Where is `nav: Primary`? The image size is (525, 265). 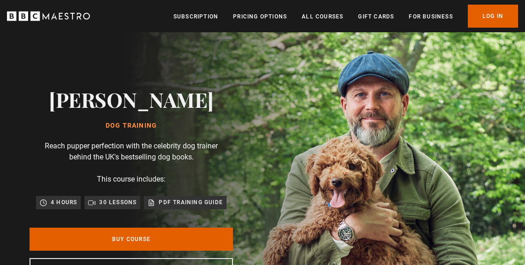 nav: Primary is located at coordinates (346, 16).